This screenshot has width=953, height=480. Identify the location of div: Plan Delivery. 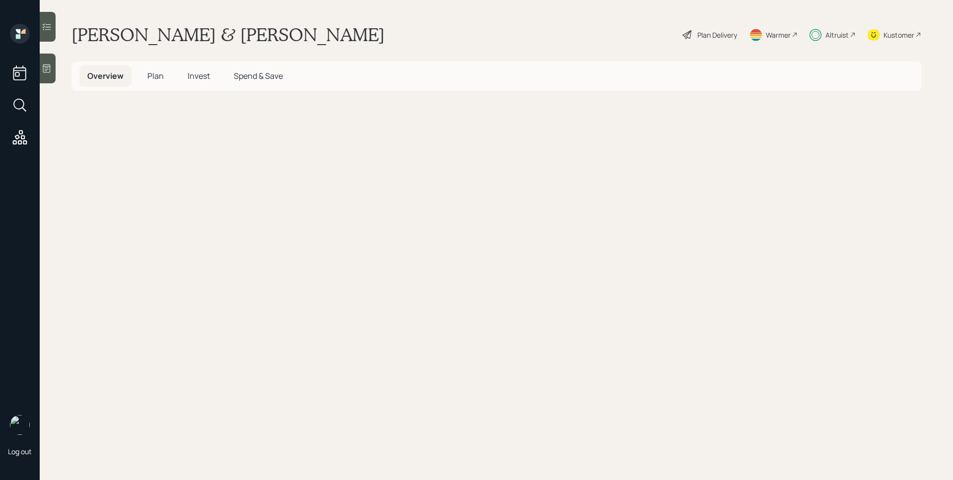
(717, 35).